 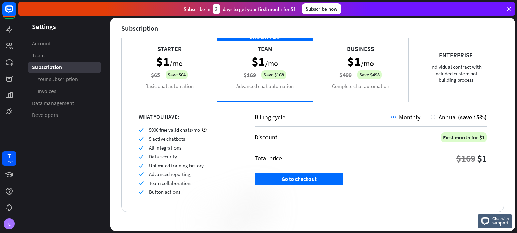 What do you see at coordinates (64, 79) in the screenshot?
I see `a: Your subscription` at bounding box center [64, 79].